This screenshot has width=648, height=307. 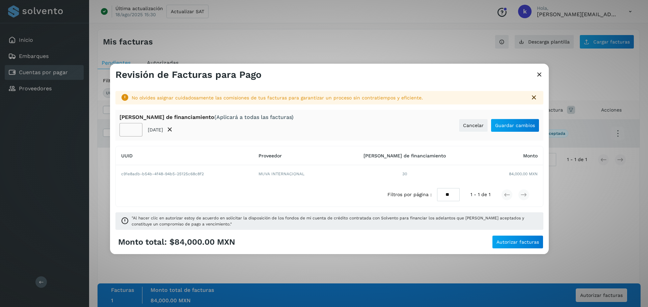 What do you see at coordinates (473, 126) in the screenshot?
I see `span: Cancelar` at bounding box center [473, 126].